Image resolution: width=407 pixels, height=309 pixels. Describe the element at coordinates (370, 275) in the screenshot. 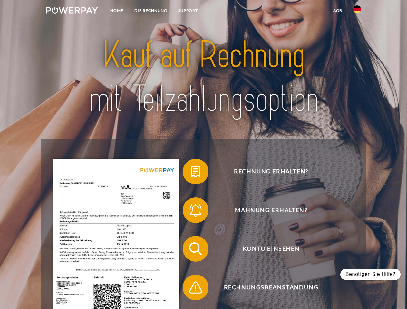

I see `div: Benötigen Sie Hilfe?` at that location.